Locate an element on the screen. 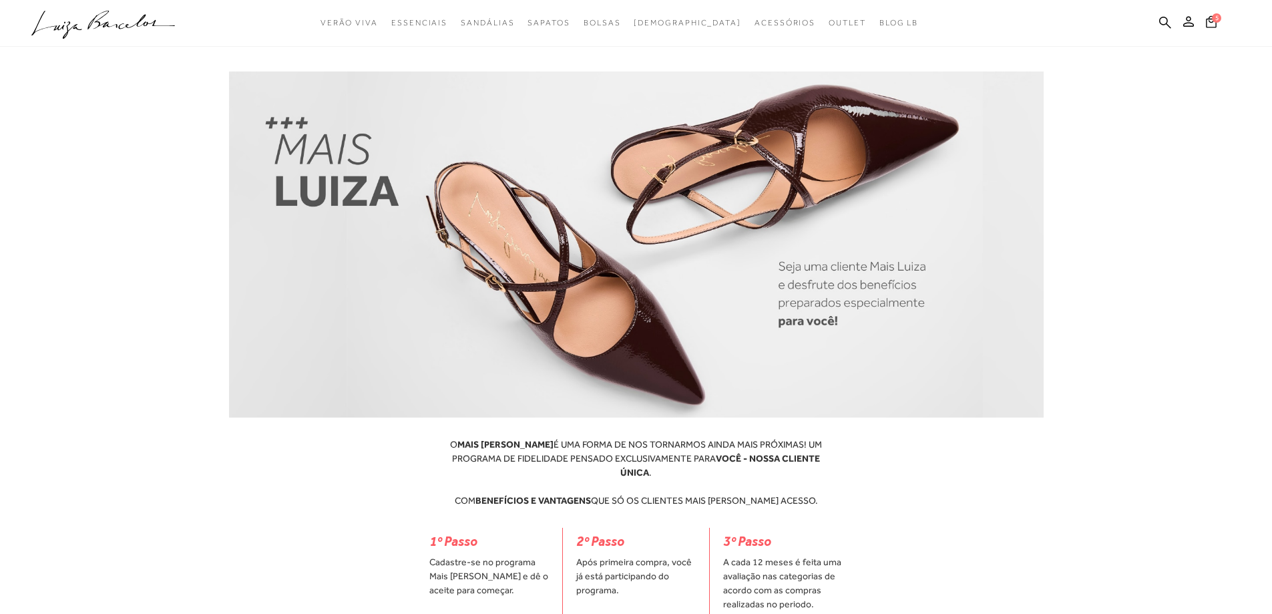 Image resolution: width=1272 pixels, height=614 pixels. div: O É UMA FORMA DE NOS TORNARMOS AINDA MAIS PRÓXIMAS! UM PROGRAMA DE FIDELIDADE PENSADO EXCLUSIVAME... is located at coordinates (637, 472).